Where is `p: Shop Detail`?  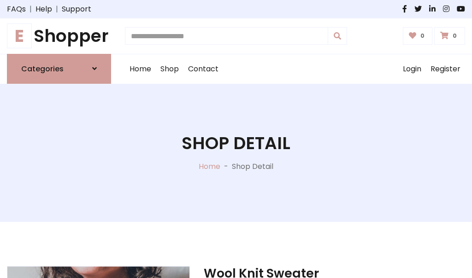
p: Shop Detail is located at coordinates (253, 167).